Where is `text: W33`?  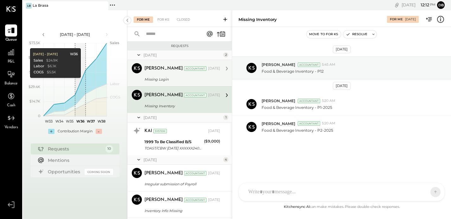
text: W33 is located at coordinates (49, 121).